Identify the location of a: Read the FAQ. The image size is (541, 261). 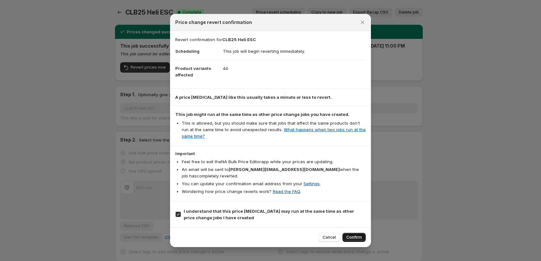
(286, 191).